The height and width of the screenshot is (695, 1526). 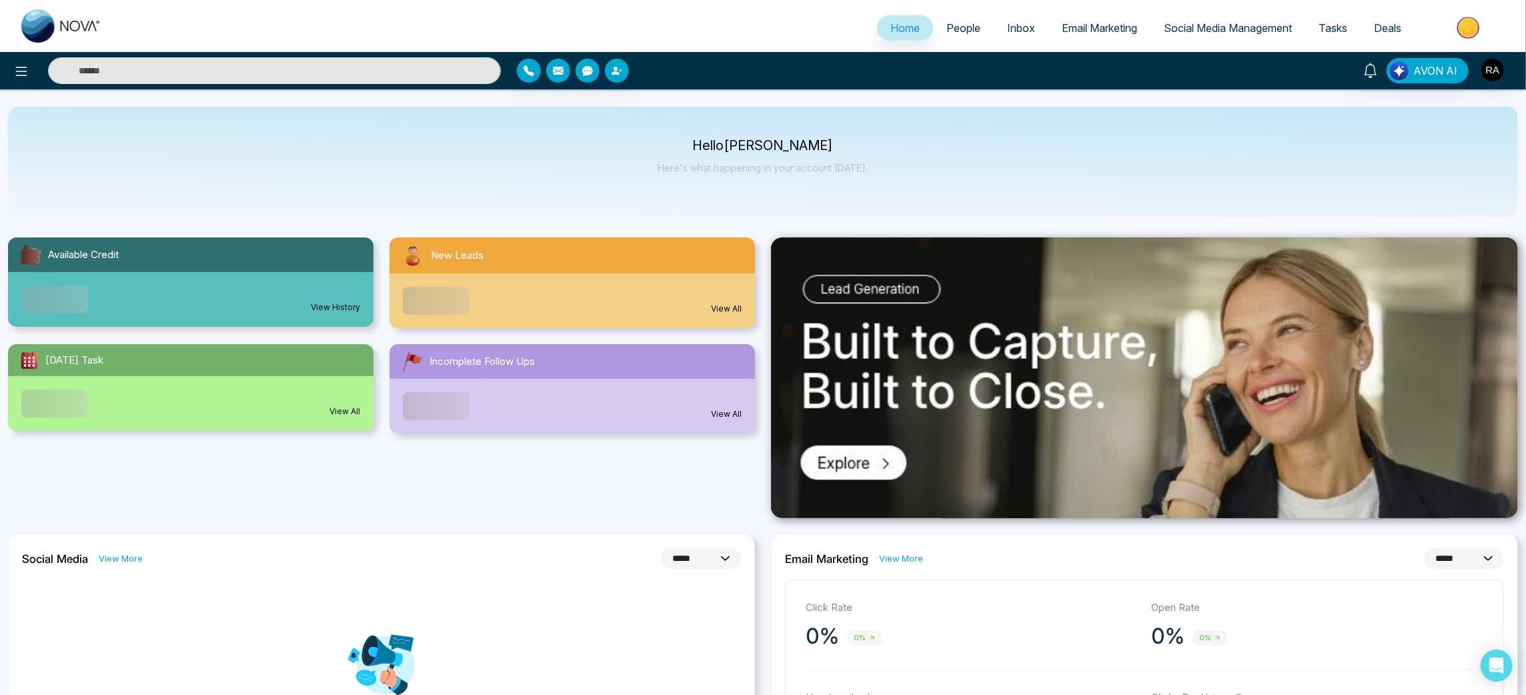 What do you see at coordinates (1228, 28) in the screenshot?
I see `span: Social Media Management` at bounding box center [1228, 28].